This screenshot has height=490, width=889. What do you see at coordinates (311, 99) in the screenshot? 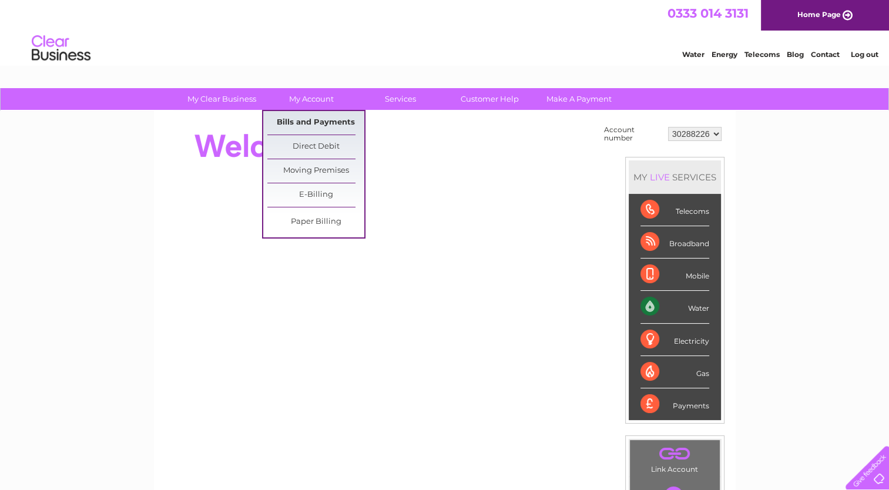
I see `a: My Account` at bounding box center [311, 99].